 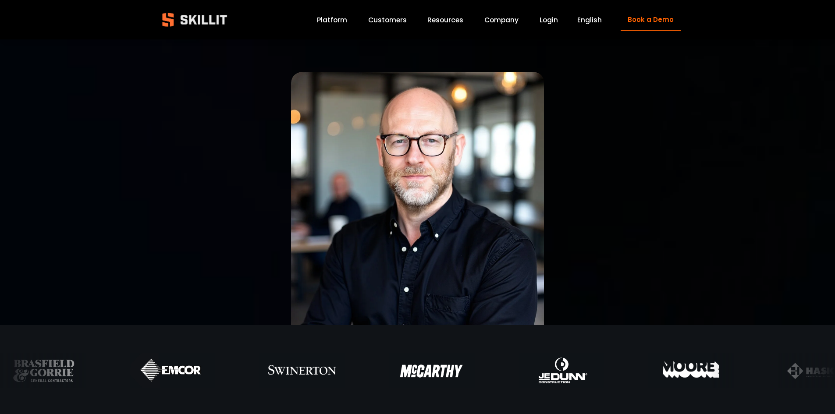 I want to click on a: Company, so click(x=502, y=20).